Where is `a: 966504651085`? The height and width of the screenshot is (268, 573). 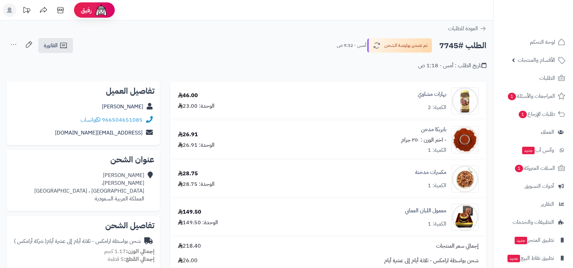
a: 966504651085 is located at coordinates (122, 120).